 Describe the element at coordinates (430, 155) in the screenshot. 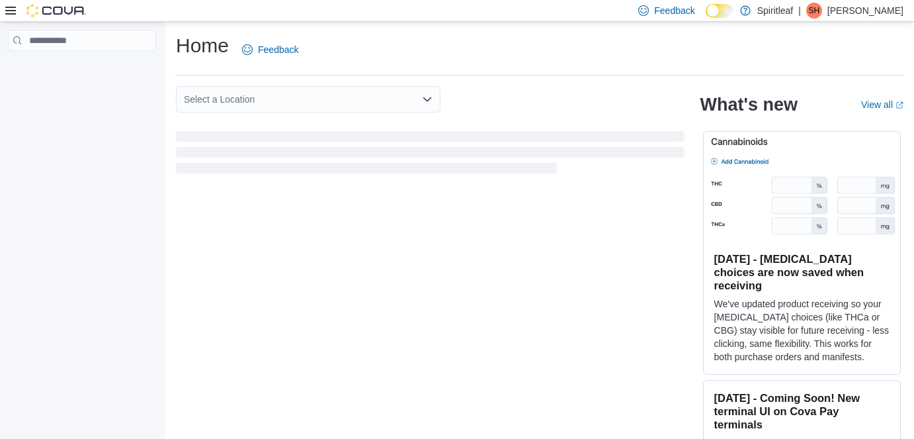

I see `span: Loading` at that location.